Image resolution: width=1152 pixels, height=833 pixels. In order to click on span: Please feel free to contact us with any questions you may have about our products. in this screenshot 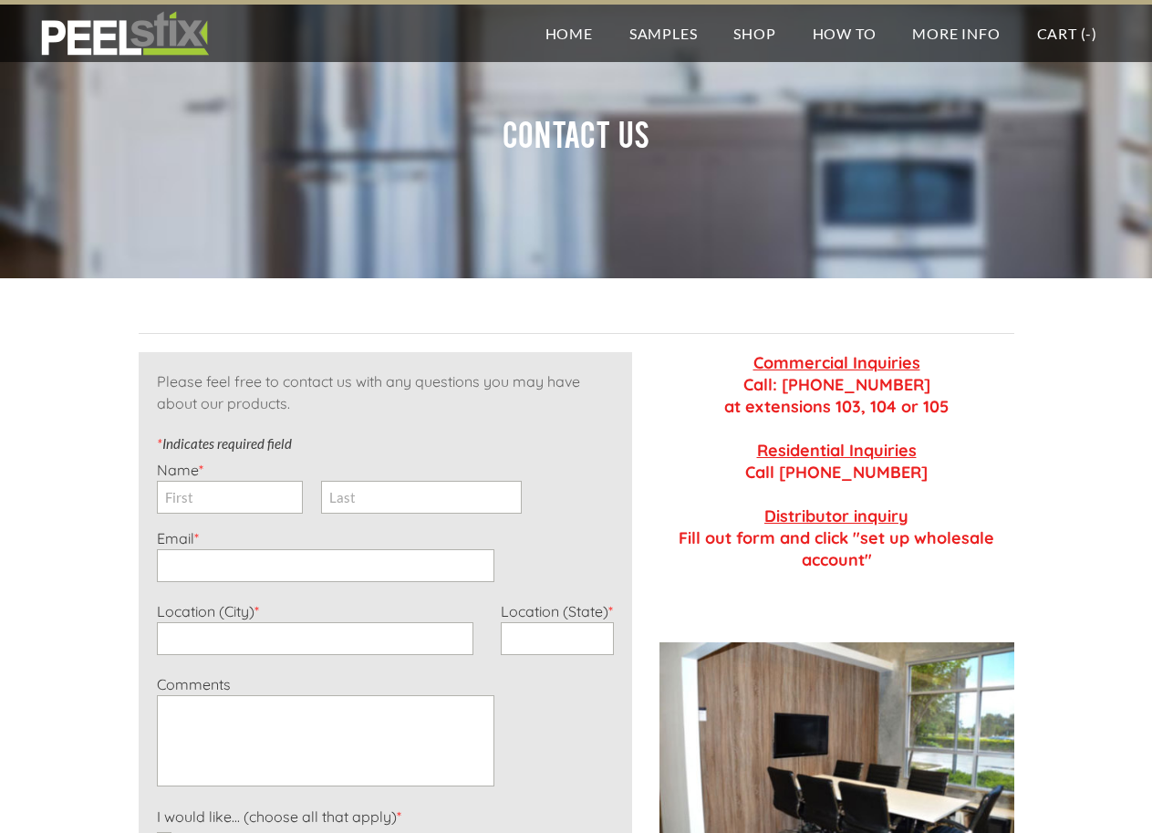, I will do `click(369, 392)`.